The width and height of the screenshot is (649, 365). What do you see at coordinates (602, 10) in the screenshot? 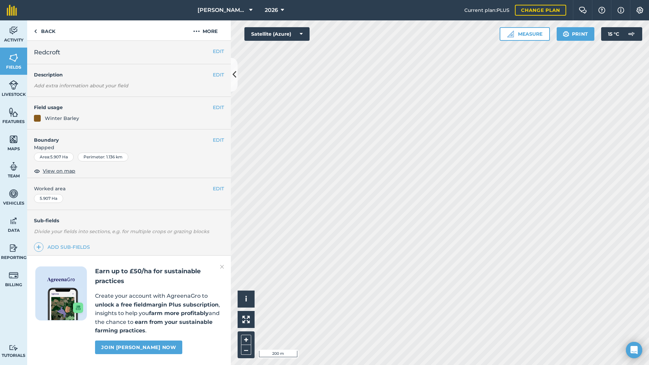
I see `img: A question mark icon` at bounding box center [602, 10].